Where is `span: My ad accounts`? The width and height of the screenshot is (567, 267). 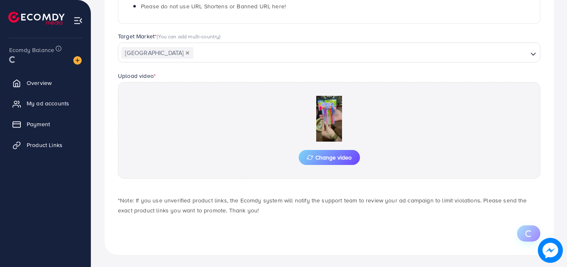 span: My ad accounts is located at coordinates (48, 103).